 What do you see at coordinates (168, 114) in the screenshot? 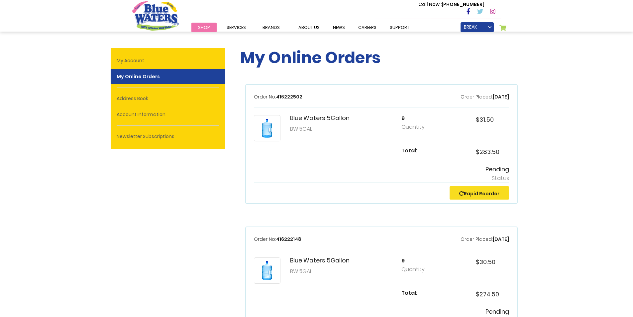
I see `a: Account Information` at bounding box center [168, 114].